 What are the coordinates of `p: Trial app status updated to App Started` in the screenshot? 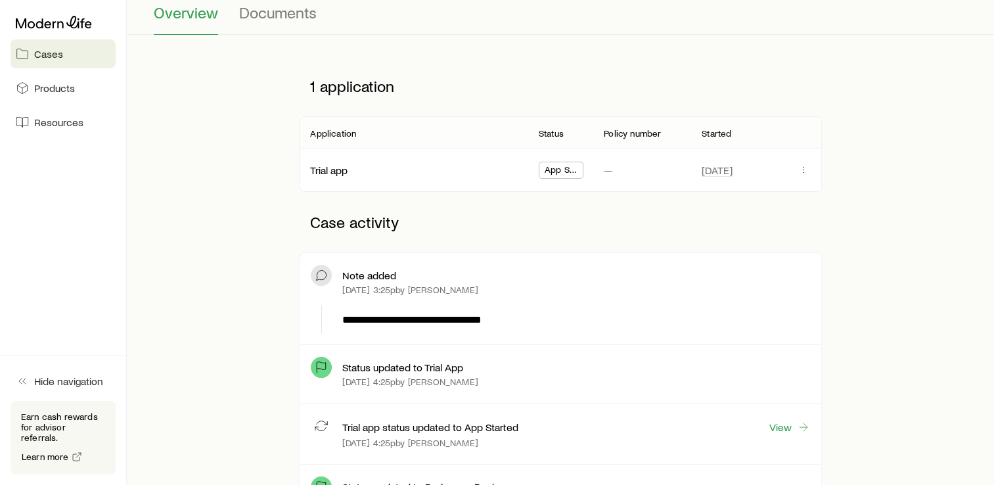 It's located at (430, 427).